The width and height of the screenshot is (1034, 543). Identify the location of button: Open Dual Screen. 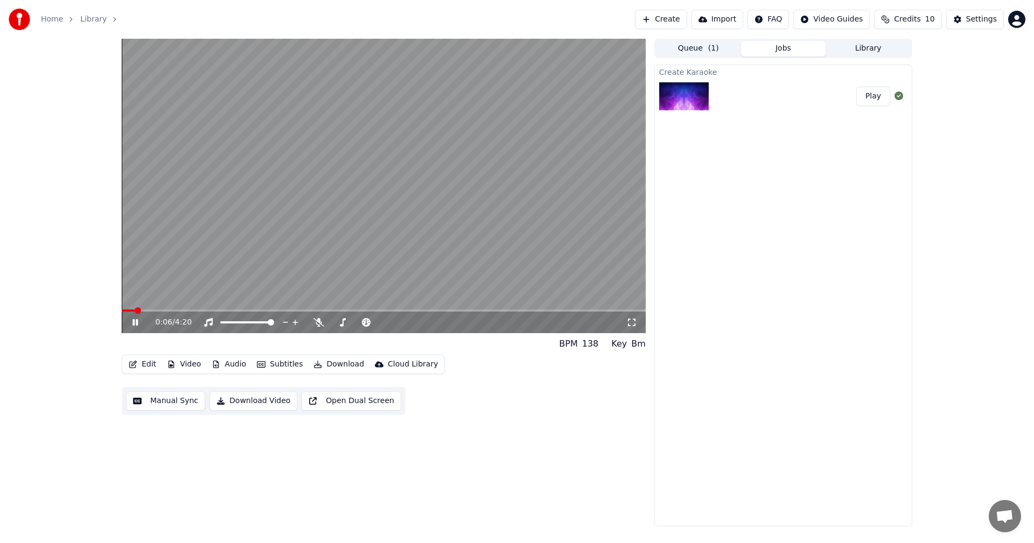
(351, 401).